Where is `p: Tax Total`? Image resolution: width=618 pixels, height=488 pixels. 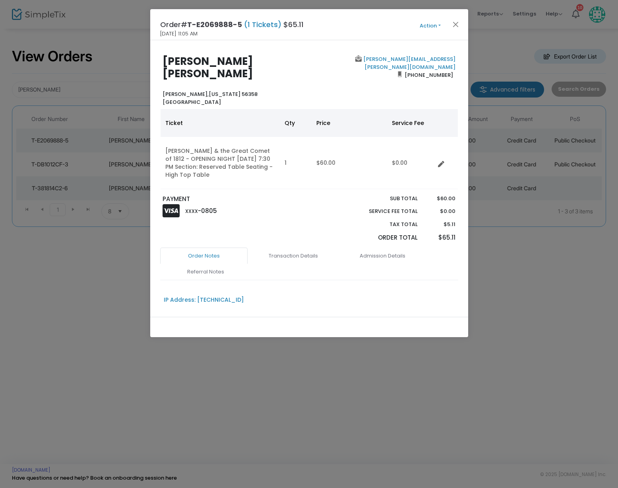 p: Tax Total is located at coordinates (385, 224).